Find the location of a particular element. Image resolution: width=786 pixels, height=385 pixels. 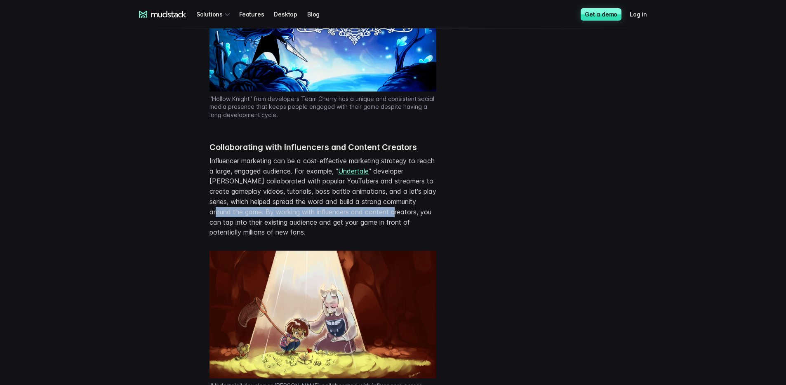

p: "Hollow Knight" from developers Team Cherry has a unique and consistent social media presence tha... is located at coordinates (323, 107).